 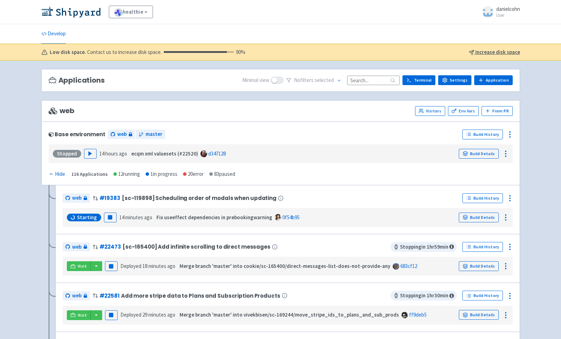 I want to click on small: User, so click(x=508, y=15).